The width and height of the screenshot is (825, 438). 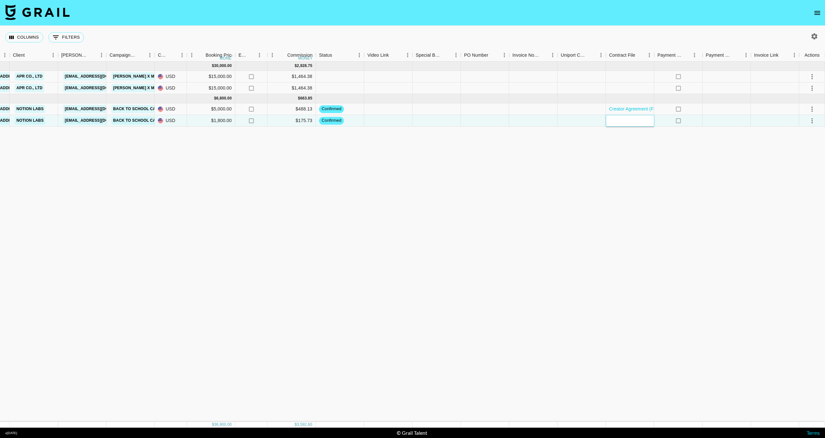 What do you see at coordinates (331, 121) in the screenshot?
I see `span: confirmed` at bounding box center [331, 121].